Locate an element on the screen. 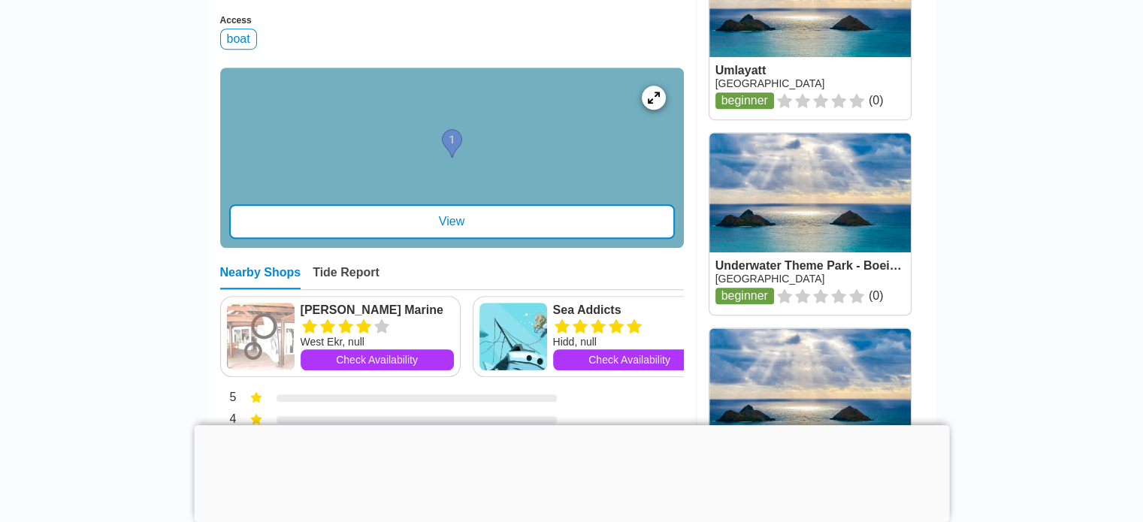  div: boat is located at coordinates (238, 39).